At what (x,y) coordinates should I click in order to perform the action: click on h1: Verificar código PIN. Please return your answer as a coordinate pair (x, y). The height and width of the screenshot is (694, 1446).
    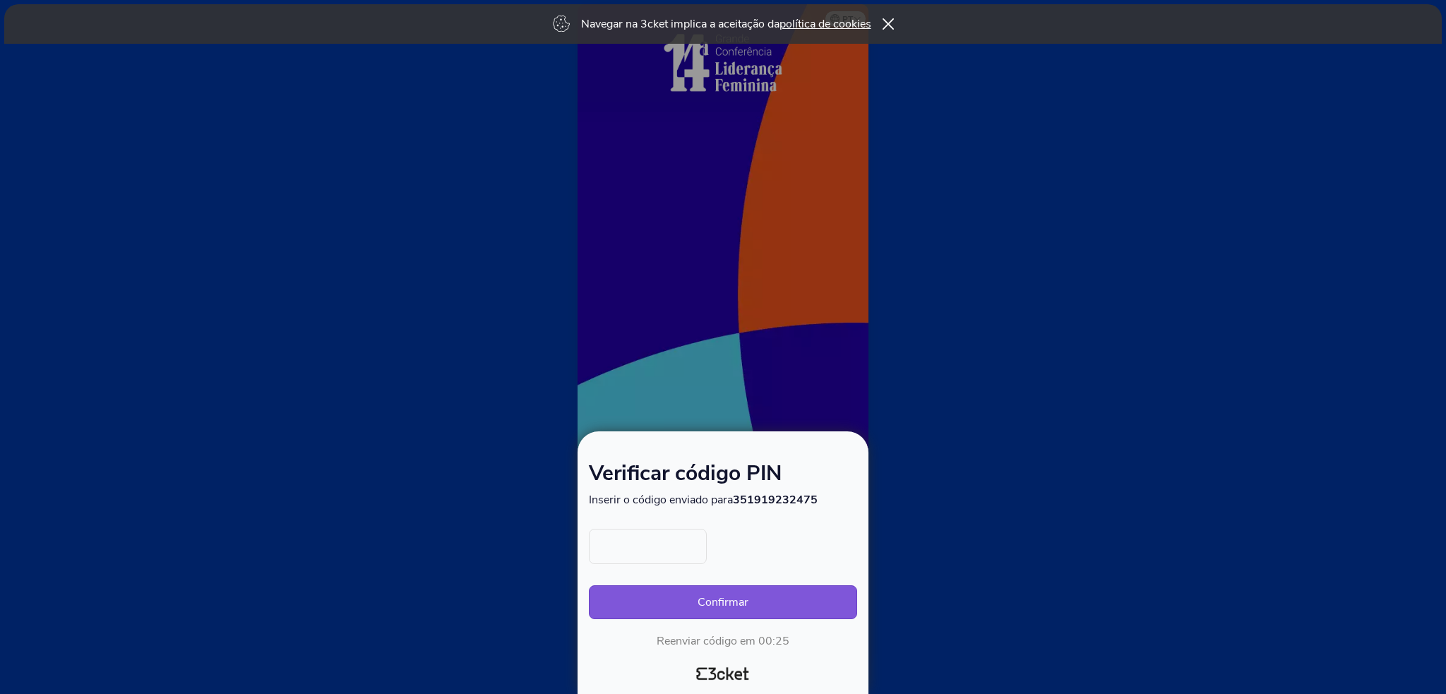
    Looking at the image, I should click on (723, 478).